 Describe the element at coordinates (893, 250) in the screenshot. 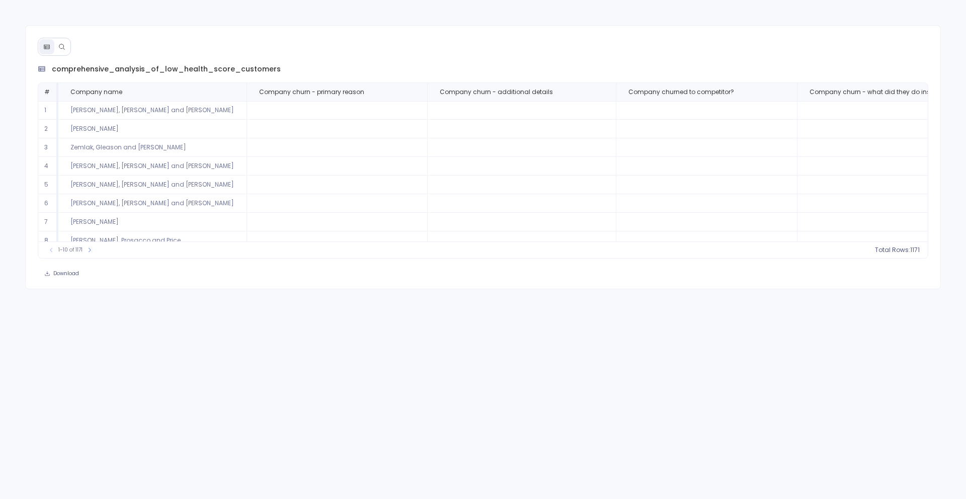

I see `span: Total Rows:` at that location.